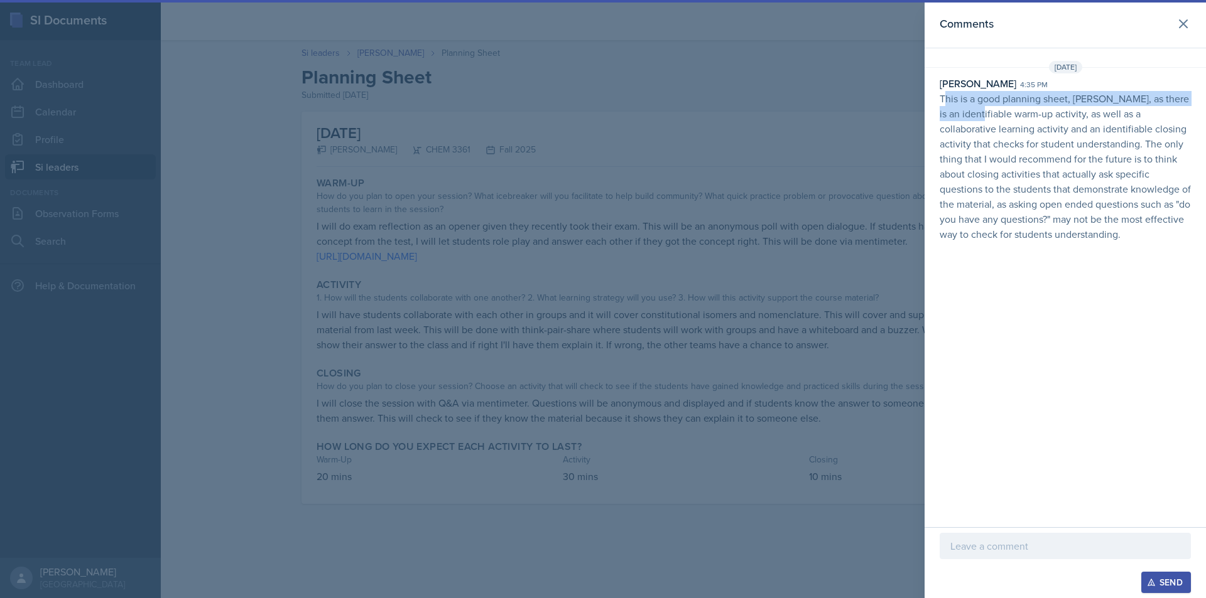  Describe the element at coordinates (1165, 583) in the screenshot. I see `div: Send` at that location.